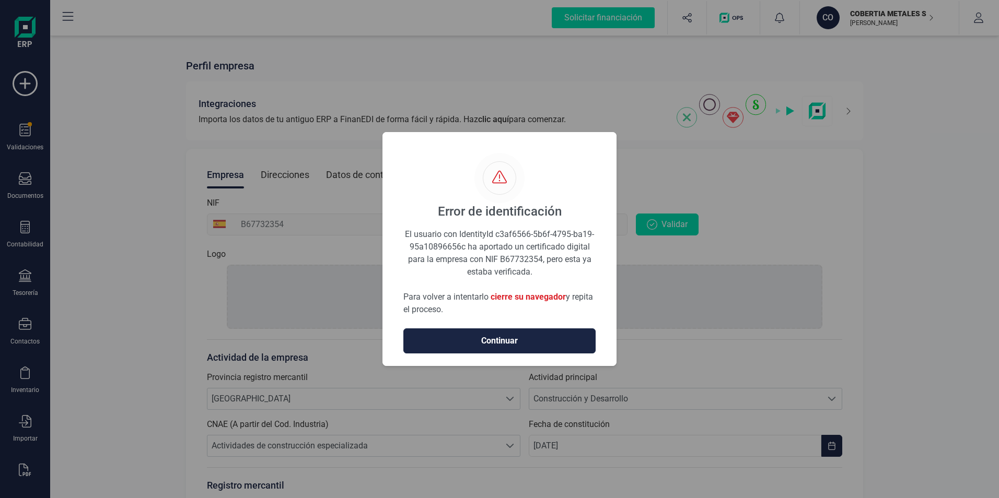 The height and width of the screenshot is (498, 999). I want to click on span: Continuar, so click(500, 341).